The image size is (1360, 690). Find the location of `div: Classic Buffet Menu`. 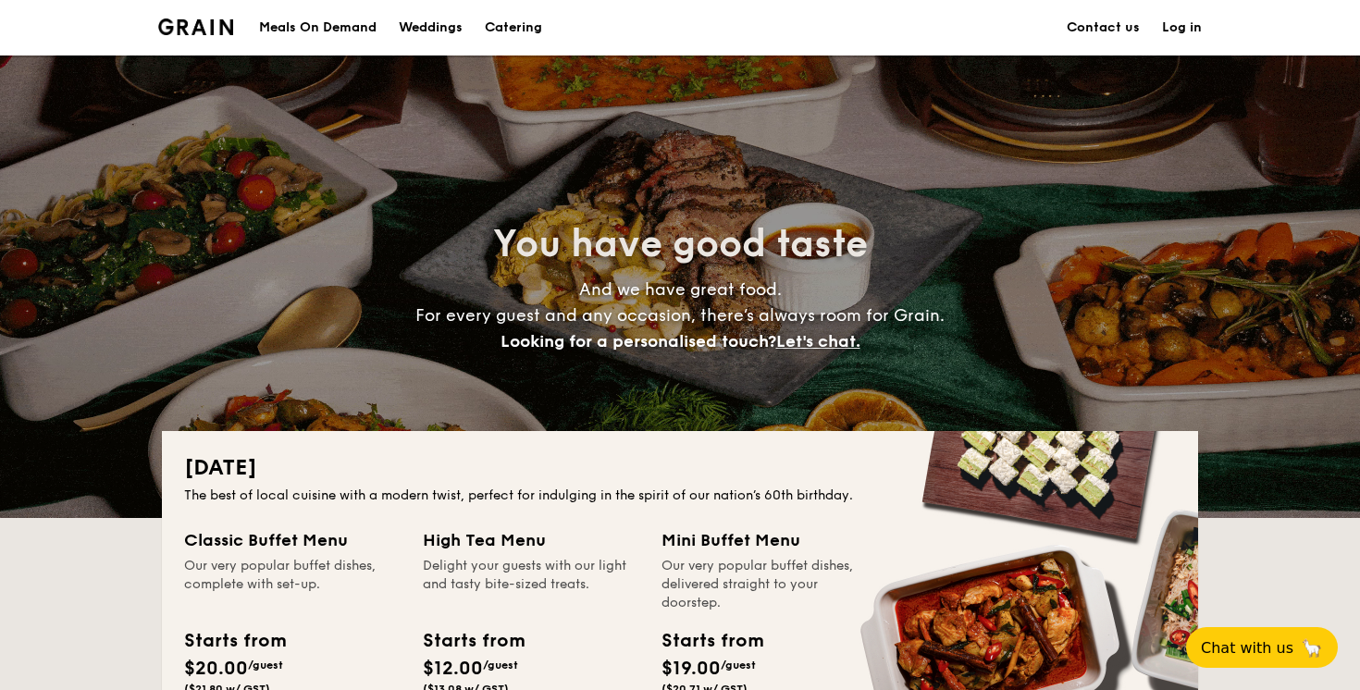

div: Classic Buffet Menu is located at coordinates (292, 540).